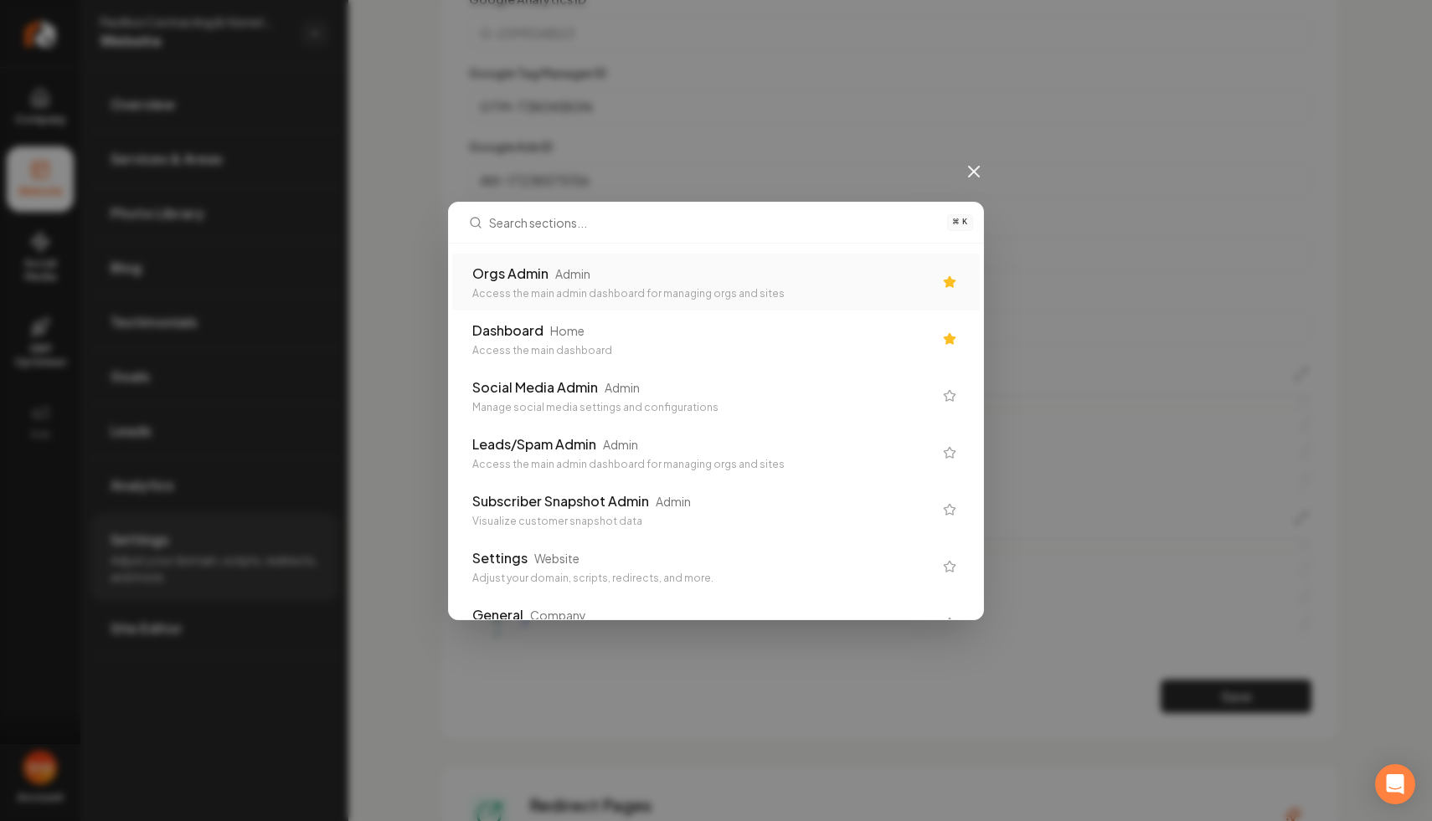  Describe the element at coordinates (702, 522) in the screenshot. I see `div: Visualize customer snapshot data` at that location.